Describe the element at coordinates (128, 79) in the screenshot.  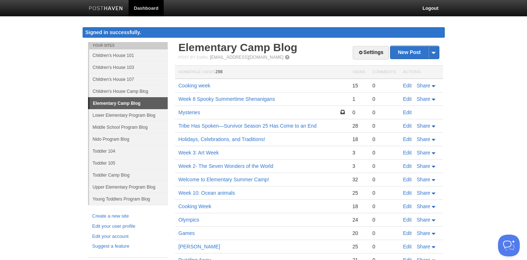
I see `a: Children's House 107` at that location.